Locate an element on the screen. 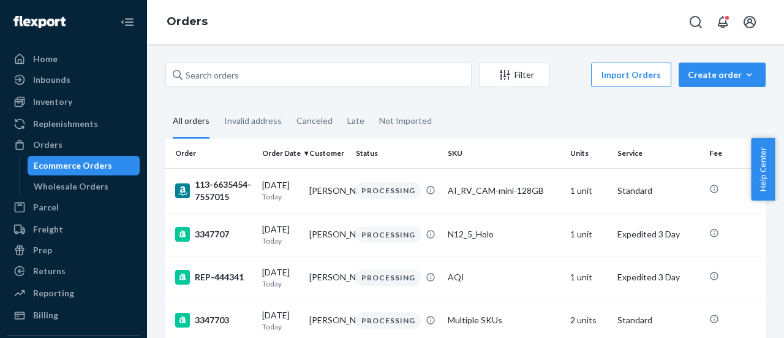  div: All orders is located at coordinates (191, 121).